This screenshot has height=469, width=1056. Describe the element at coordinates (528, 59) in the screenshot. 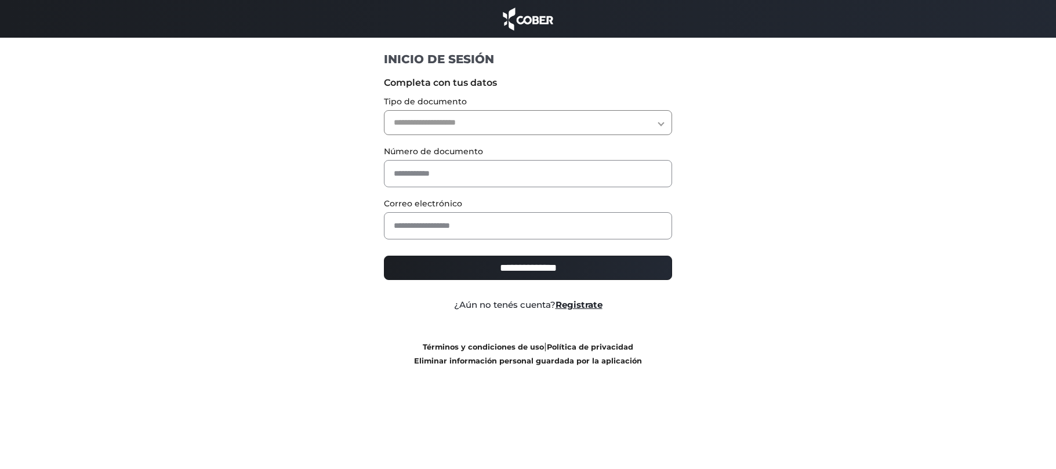

I see `h1: INICIO DE SESIÓN` at that location.